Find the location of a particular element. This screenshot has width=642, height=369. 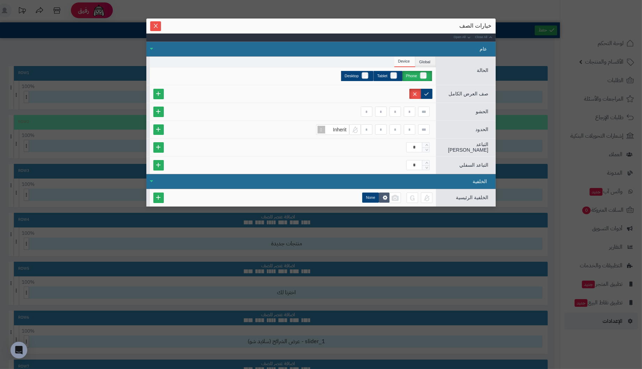

div: الخلفية is located at coordinates (321, 181).